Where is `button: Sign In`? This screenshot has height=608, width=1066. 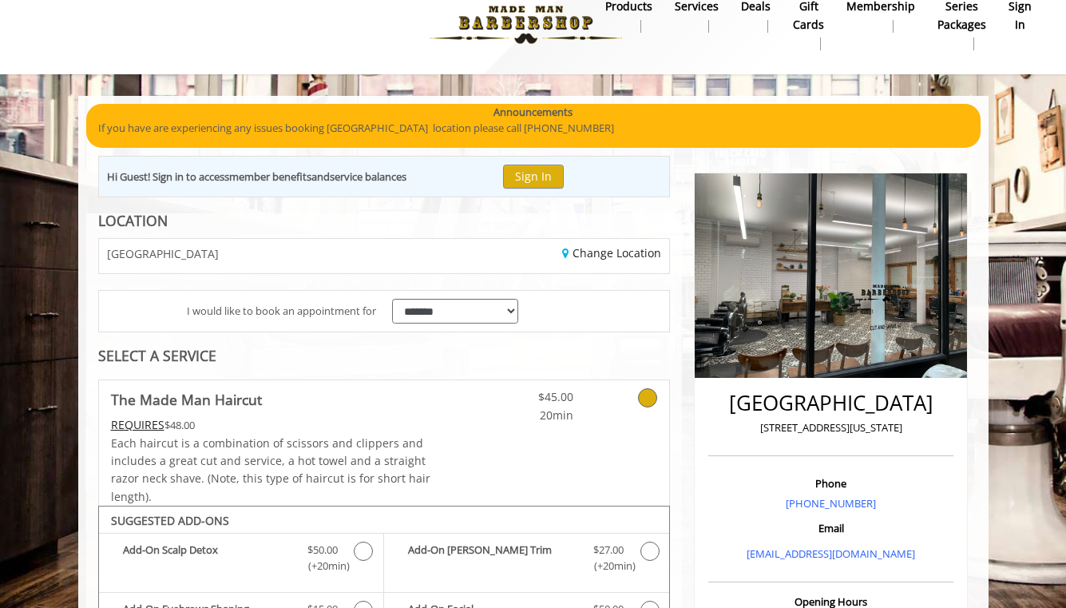
button: Sign In is located at coordinates (534, 176).